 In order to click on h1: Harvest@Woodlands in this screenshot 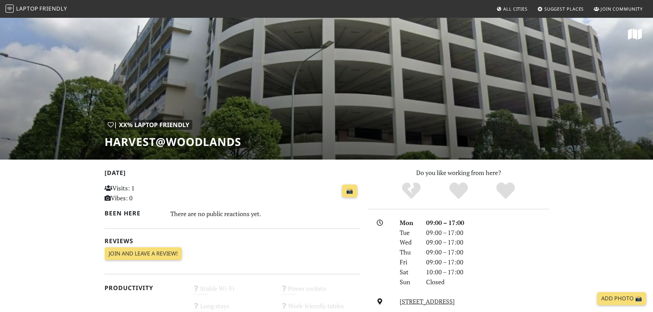, I will do `click(173, 142)`.